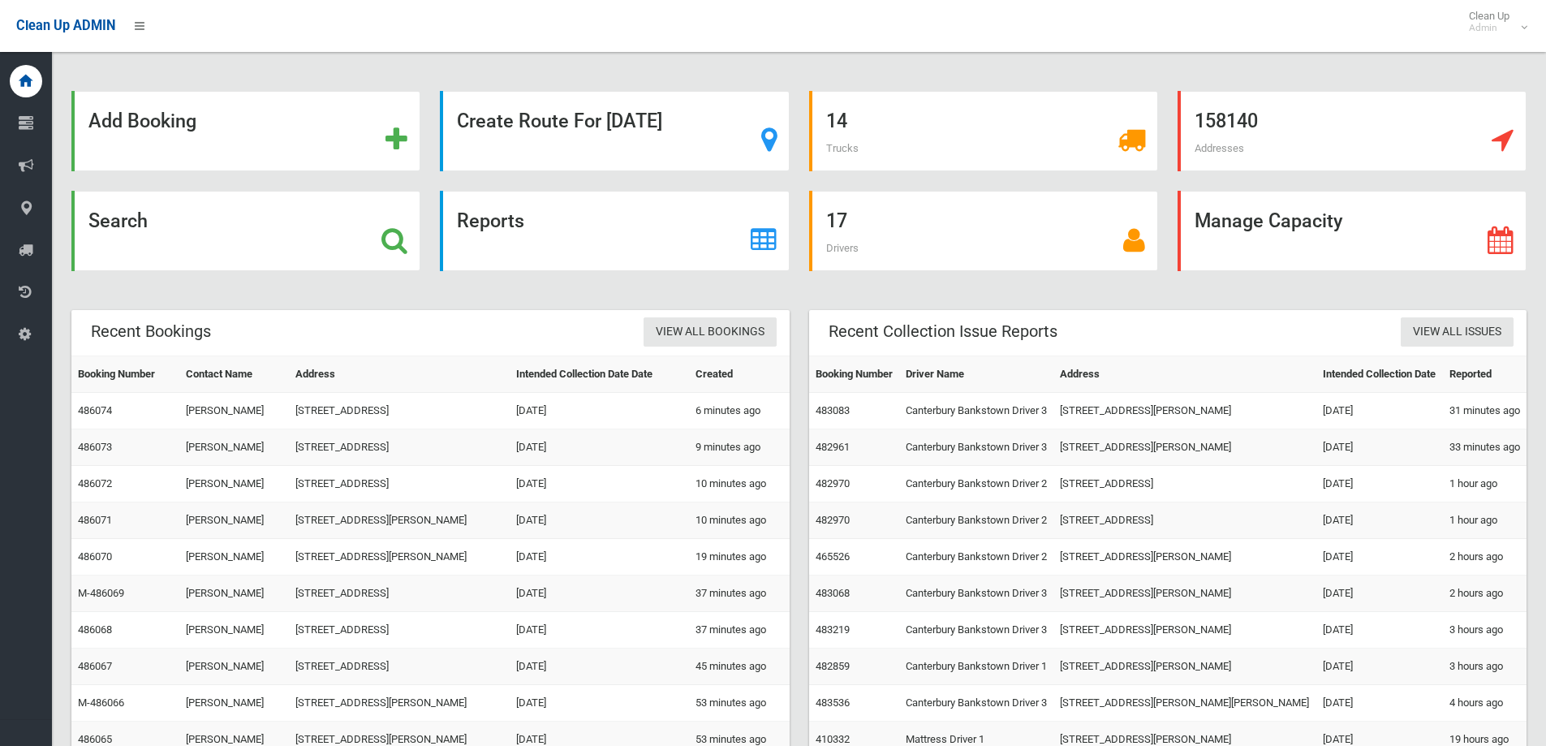 This screenshot has width=1546, height=746. What do you see at coordinates (843, 248) in the screenshot?
I see `span: Drivers` at bounding box center [843, 248].